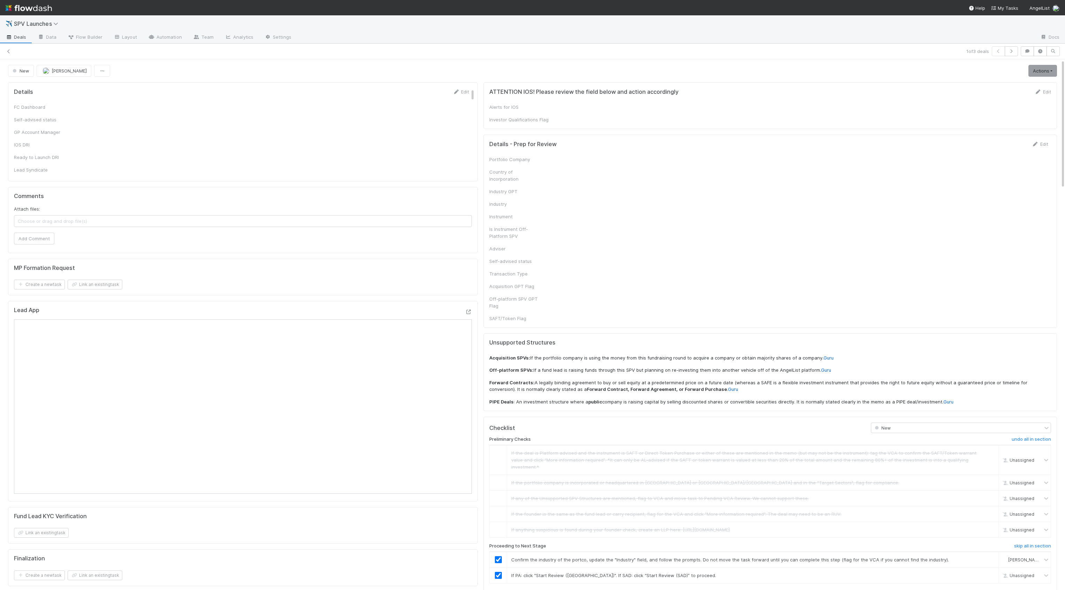  What do you see at coordinates (510, 358) in the screenshot?
I see `strong: Acquisition SPVs:` at bounding box center [510, 358].